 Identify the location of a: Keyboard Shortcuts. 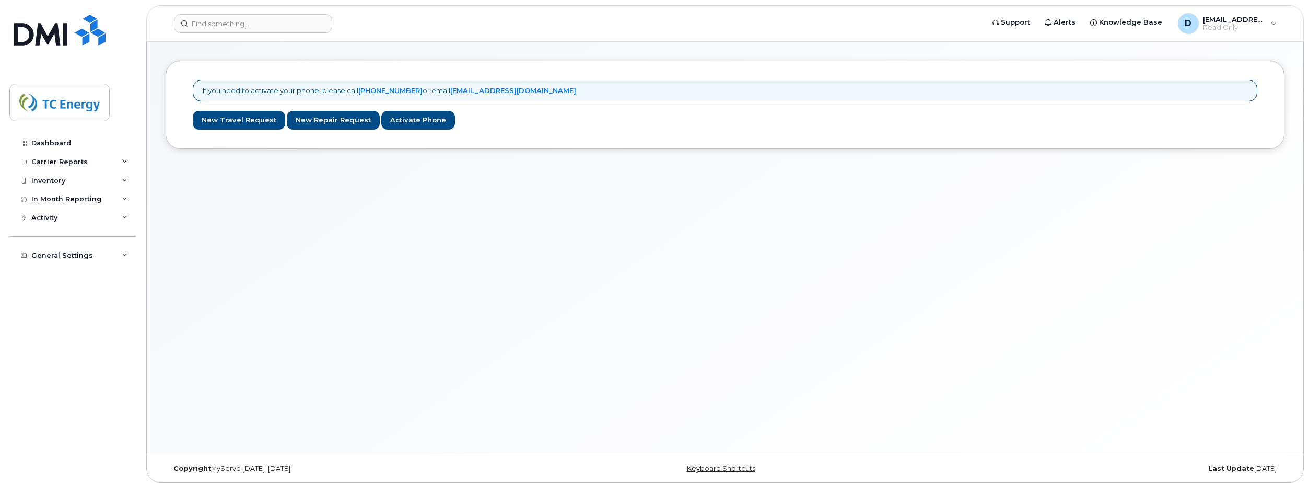
(721, 468).